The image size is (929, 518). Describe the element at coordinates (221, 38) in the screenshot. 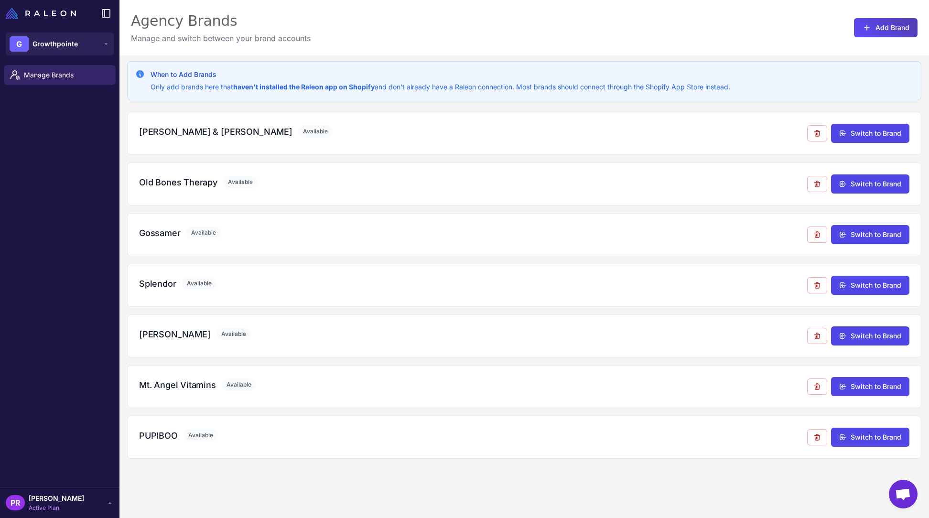

I see `p: Manage and switch between your brand accounts` at that location.